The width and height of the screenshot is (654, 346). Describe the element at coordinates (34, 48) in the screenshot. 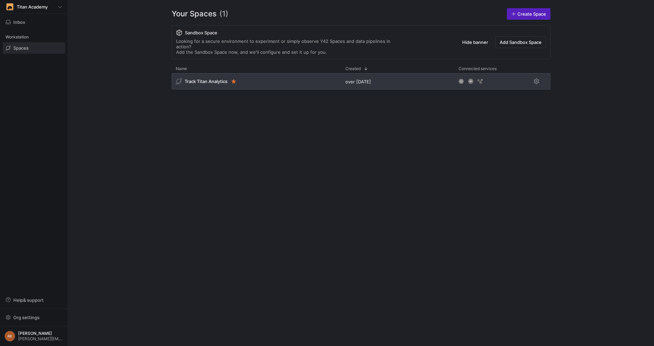

I see `a: Spaces` at that location.